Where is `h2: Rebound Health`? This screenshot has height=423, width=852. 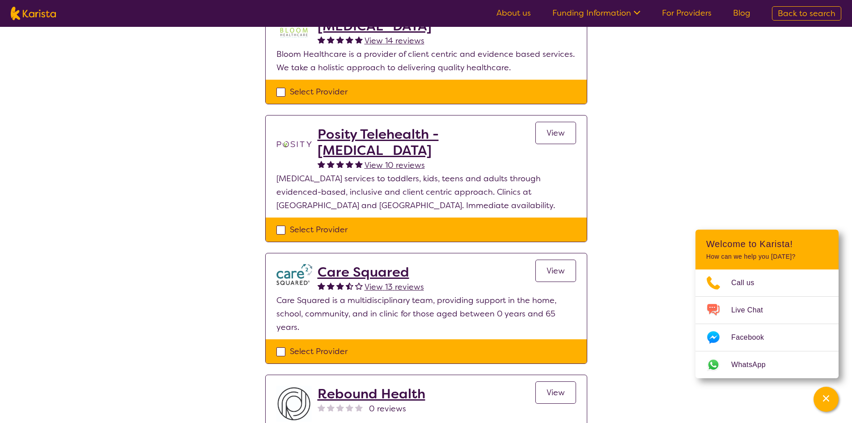 h2: Rebound Health is located at coordinates (371, 394).